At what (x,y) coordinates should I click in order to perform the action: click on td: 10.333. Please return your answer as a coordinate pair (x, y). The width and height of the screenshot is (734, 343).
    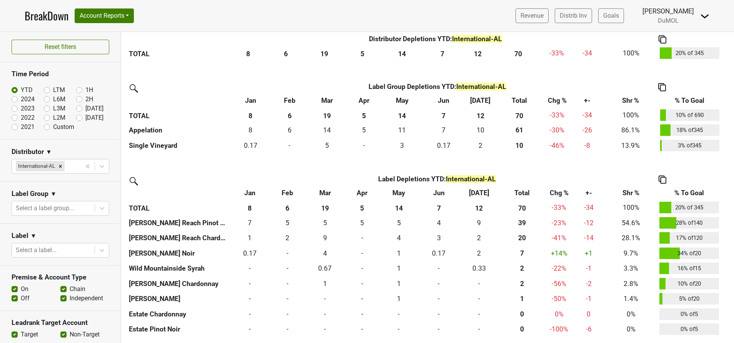
    Looking at the image, I should click on (480, 130).